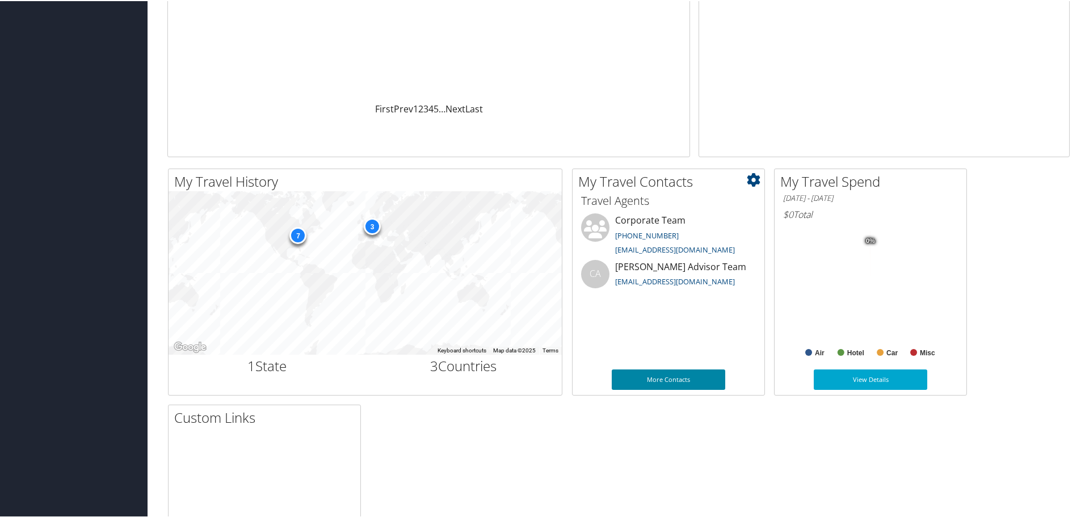  I want to click on a: 4, so click(431, 108).